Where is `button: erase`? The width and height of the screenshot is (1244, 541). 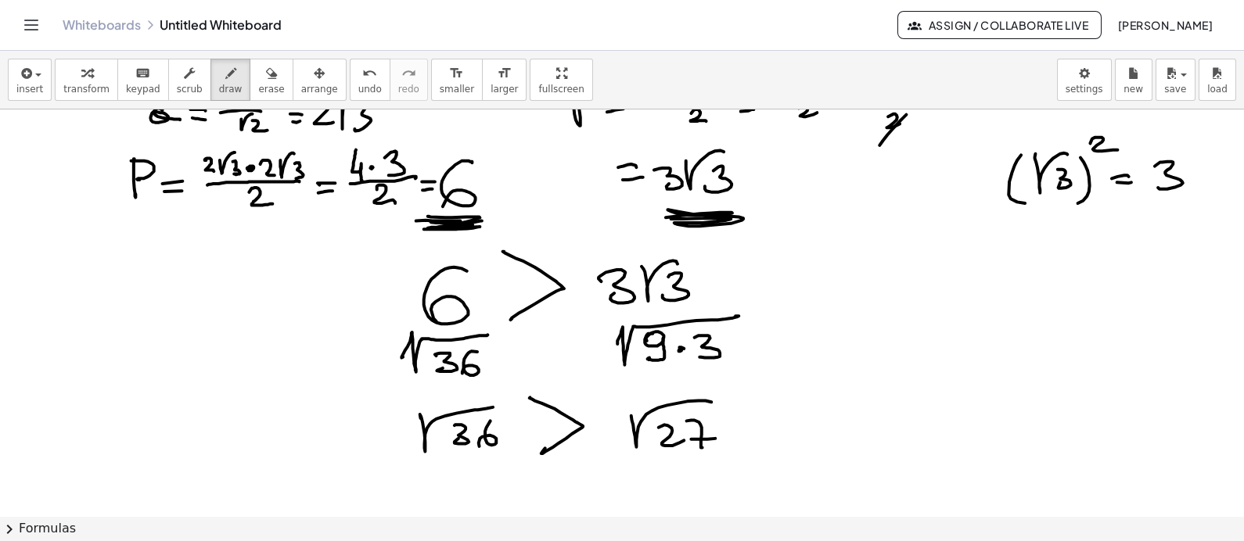
button: erase is located at coordinates (271, 80).